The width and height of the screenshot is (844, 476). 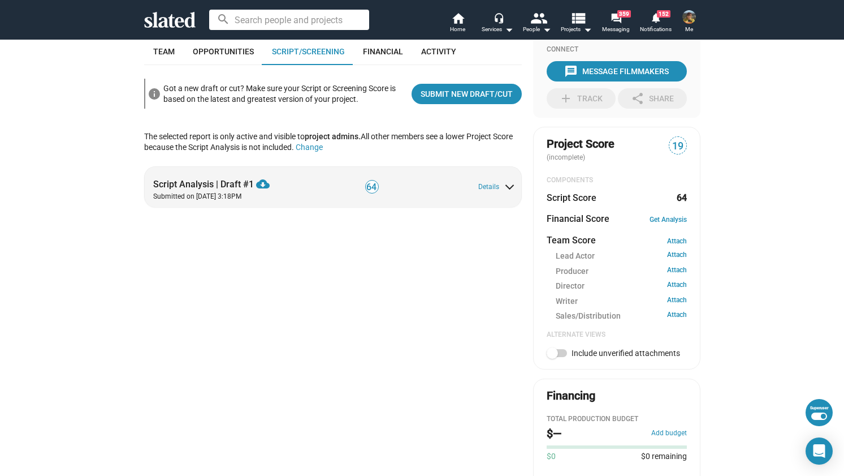 I want to click on span: 152, so click(x=664, y=14).